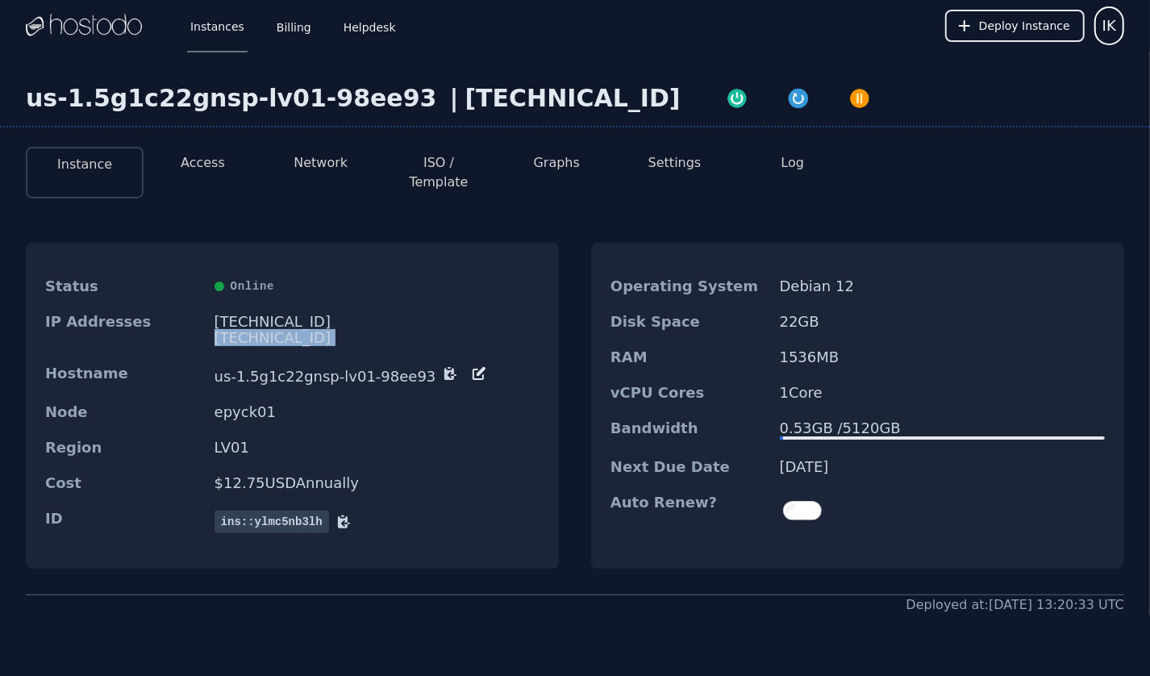  Describe the element at coordinates (942, 322) in the screenshot. I see `dd: 22 GB` at that location.